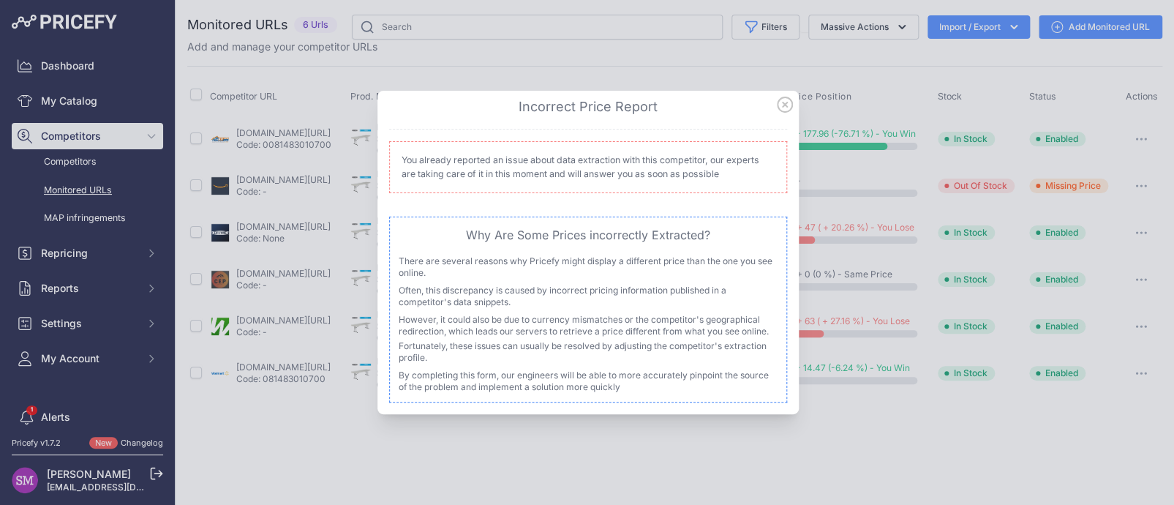 The height and width of the screenshot is (505, 1174). Describe the element at coordinates (588, 352) in the screenshot. I see `p: Fortunately, these issues can usually be resolved by adjusting the competitor's extraction profile.` at that location.